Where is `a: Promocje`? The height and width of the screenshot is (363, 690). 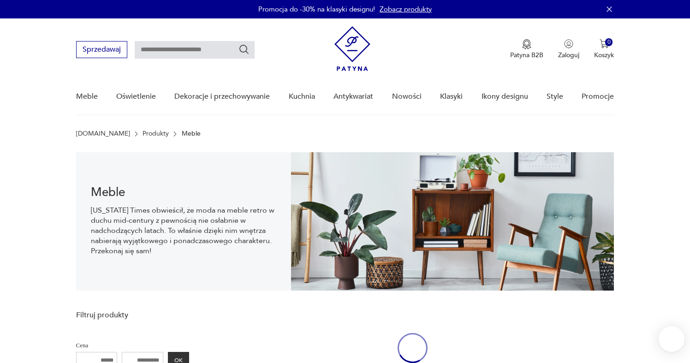 a: Promocje is located at coordinates (598, 96).